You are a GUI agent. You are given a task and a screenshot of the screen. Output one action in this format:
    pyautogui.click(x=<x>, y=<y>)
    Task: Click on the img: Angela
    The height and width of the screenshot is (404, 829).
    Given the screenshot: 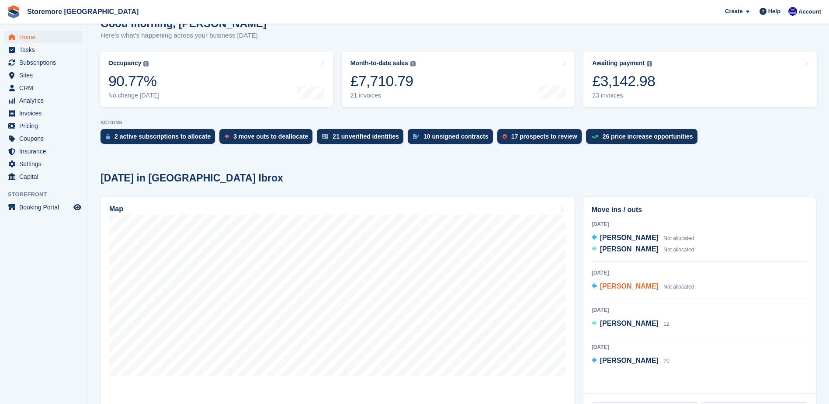 What is the action you would take?
    pyautogui.click(x=793, y=11)
    